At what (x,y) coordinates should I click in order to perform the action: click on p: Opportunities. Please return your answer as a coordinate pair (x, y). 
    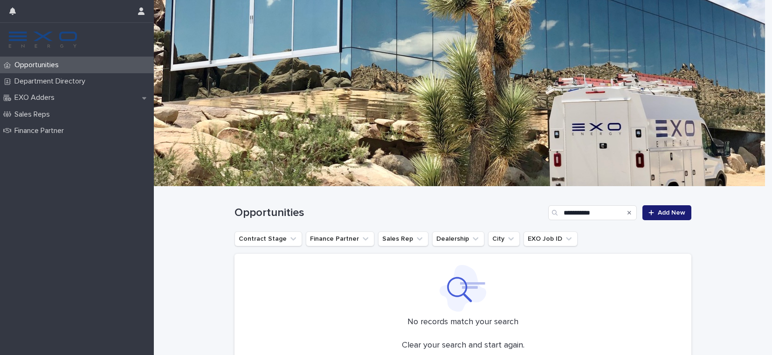
    Looking at the image, I should click on (38, 65).